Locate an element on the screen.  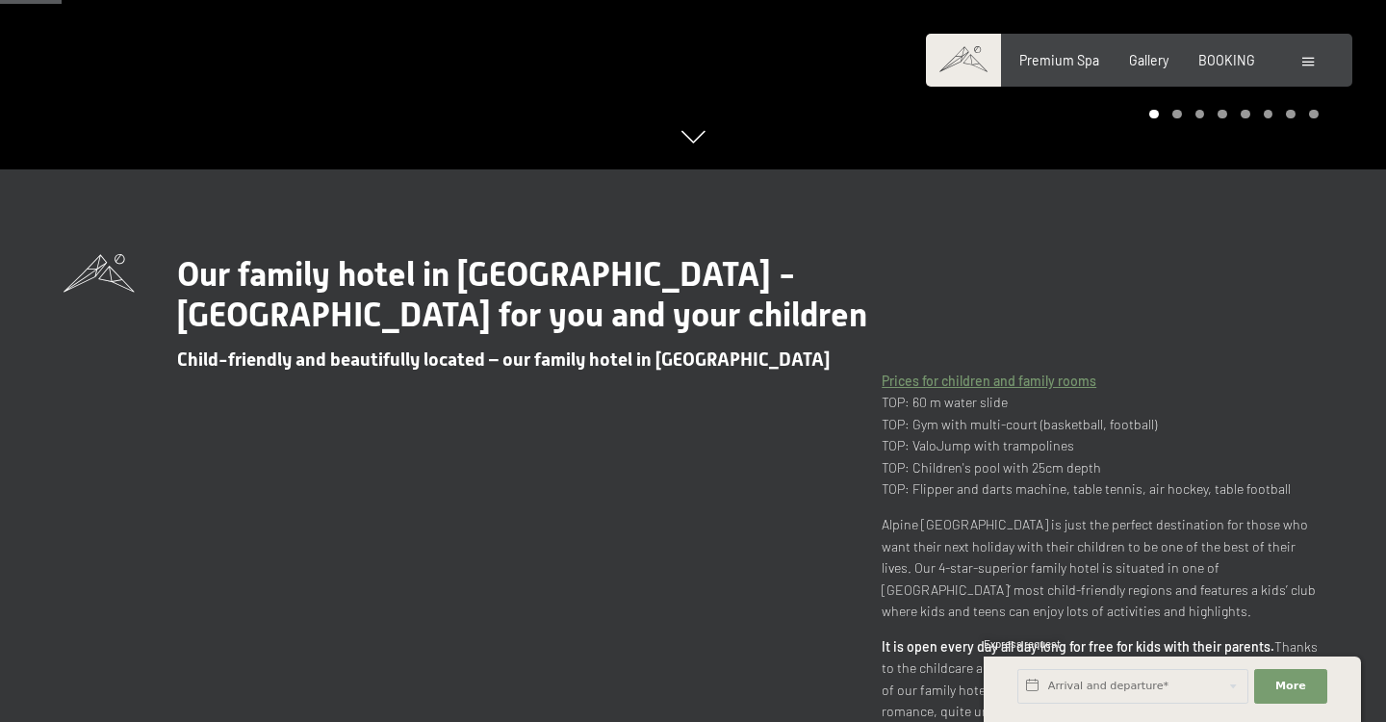
span: Express request is located at coordinates (1022, 643).